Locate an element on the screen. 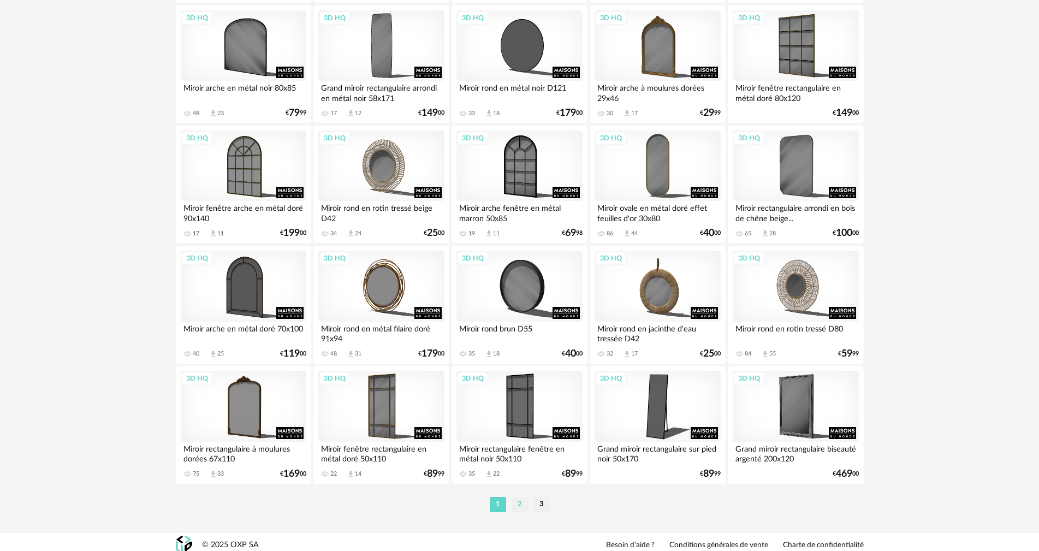 The width and height of the screenshot is (1039, 551). div: 32 is located at coordinates (610, 354).